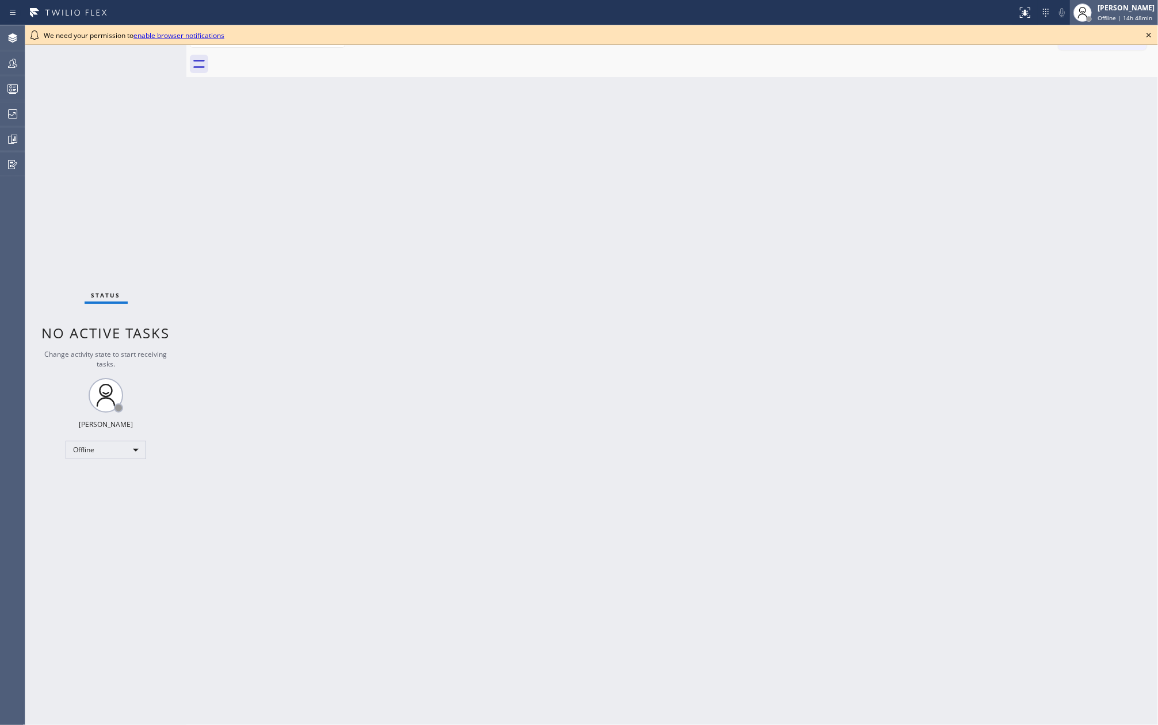 Image resolution: width=1158 pixels, height=725 pixels. What do you see at coordinates (179, 35) in the screenshot?
I see `a: enable browser notifications` at bounding box center [179, 35].